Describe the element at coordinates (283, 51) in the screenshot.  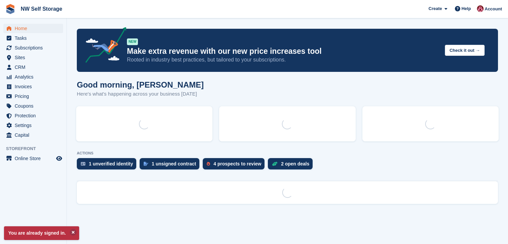
I see `p: Make extra revenue with our new price increases tool` at that location.